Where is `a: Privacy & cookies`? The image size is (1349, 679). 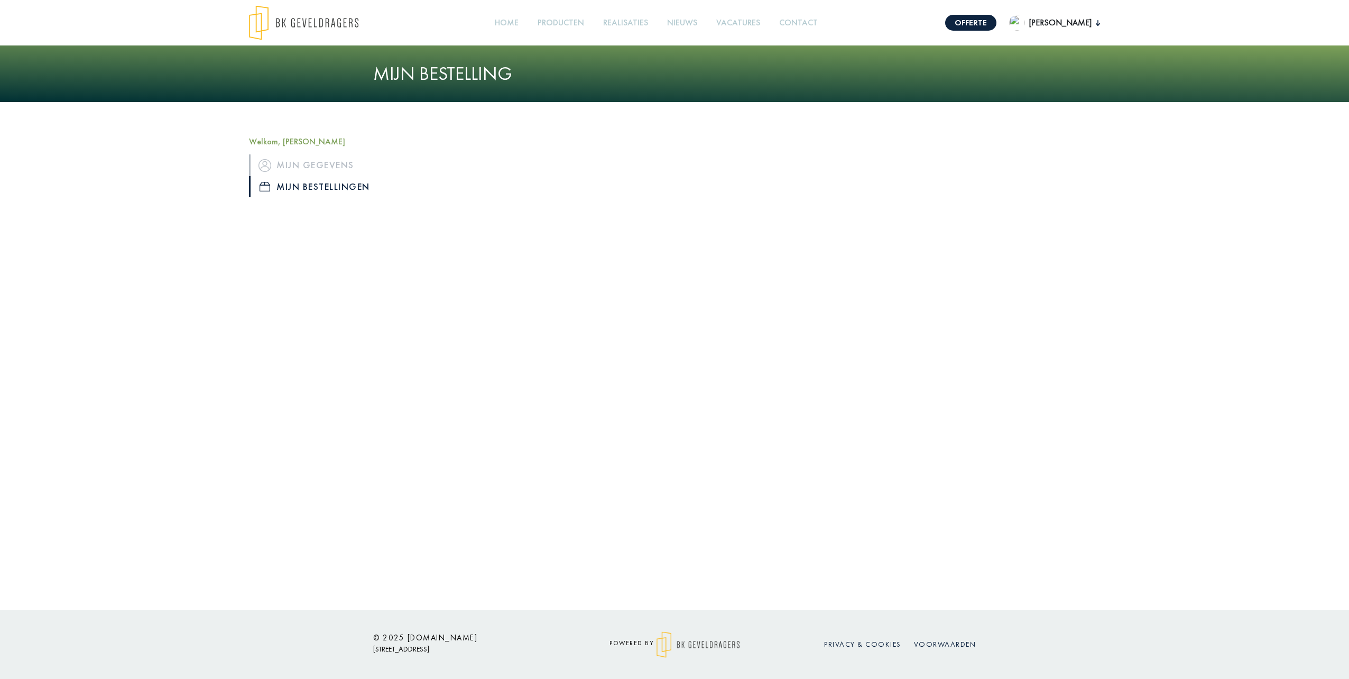
a: Privacy & cookies is located at coordinates (863, 644).